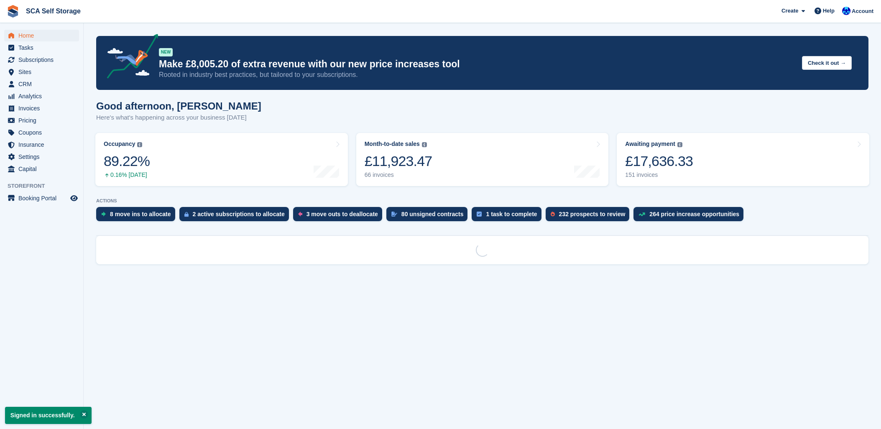 The image size is (881, 429). Describe the element at coordinates (829, 11) in the screenshot. I see `span: Help` at that location.